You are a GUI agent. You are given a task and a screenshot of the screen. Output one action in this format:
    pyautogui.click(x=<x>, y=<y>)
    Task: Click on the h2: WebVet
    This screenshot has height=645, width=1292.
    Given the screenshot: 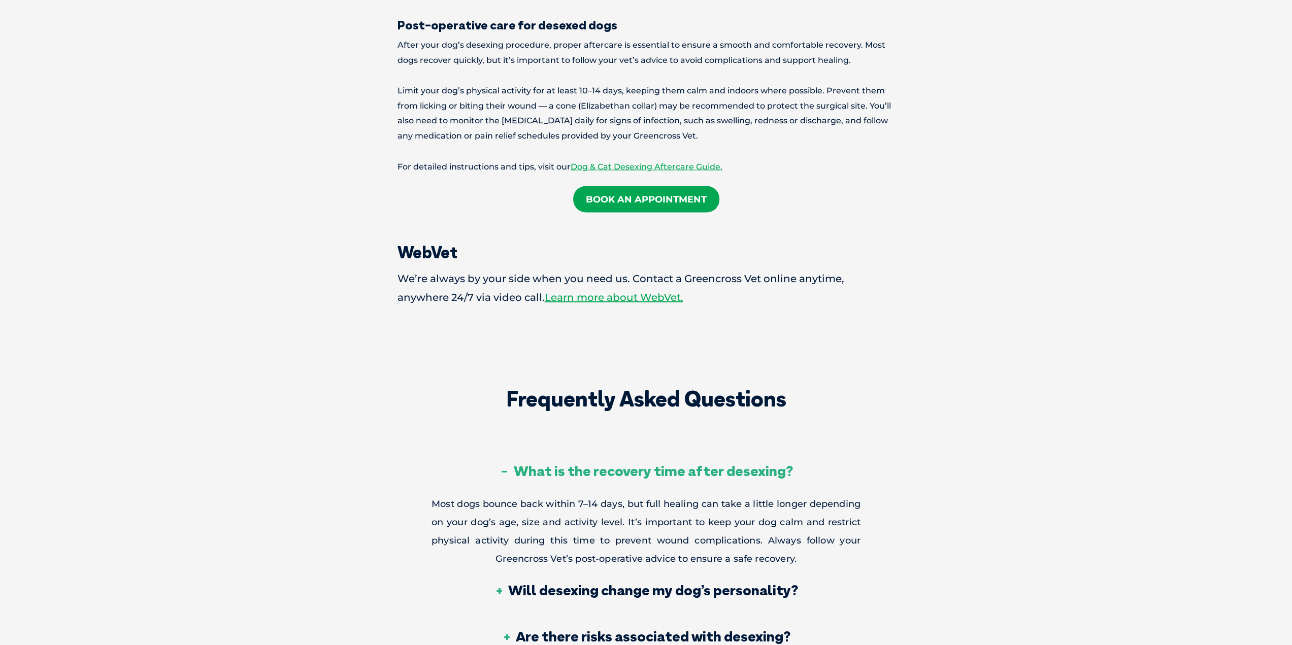 What is the action you would take?
    pyautogui.click(x=646, y=252)
    